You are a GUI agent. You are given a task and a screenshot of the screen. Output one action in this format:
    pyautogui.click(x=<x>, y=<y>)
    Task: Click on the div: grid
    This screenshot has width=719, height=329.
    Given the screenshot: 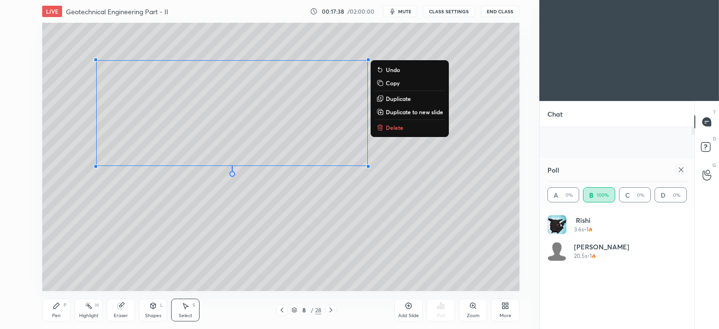 What is the action you would take?
    pyautogui.click(x=617, y=272)
    